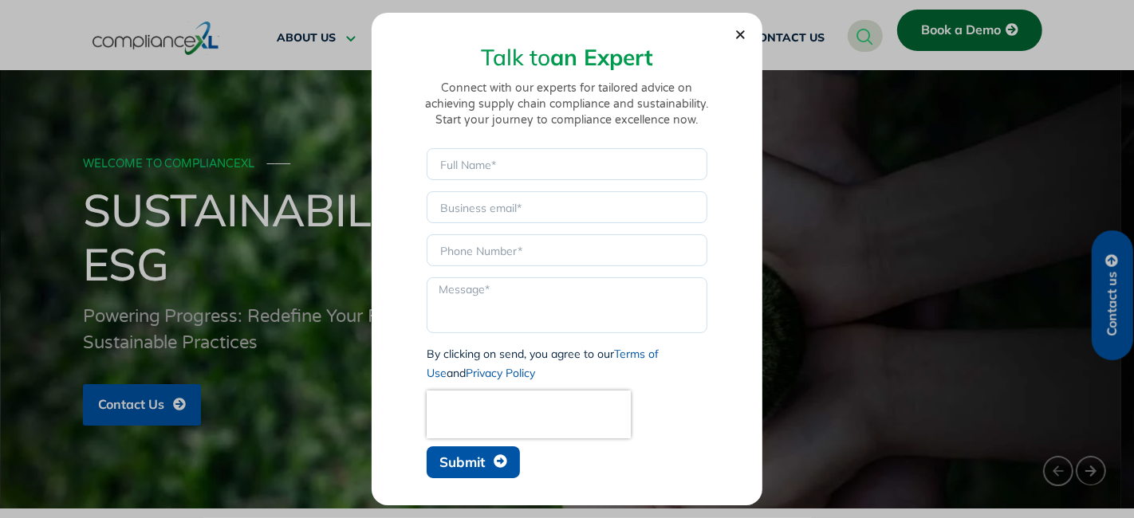 The height and width of the screenshot is (518, 1134). Describe the element at coordinates (567, 364) in the screenshot. I see `div: By clicking on send, you agree to our and` at that location.